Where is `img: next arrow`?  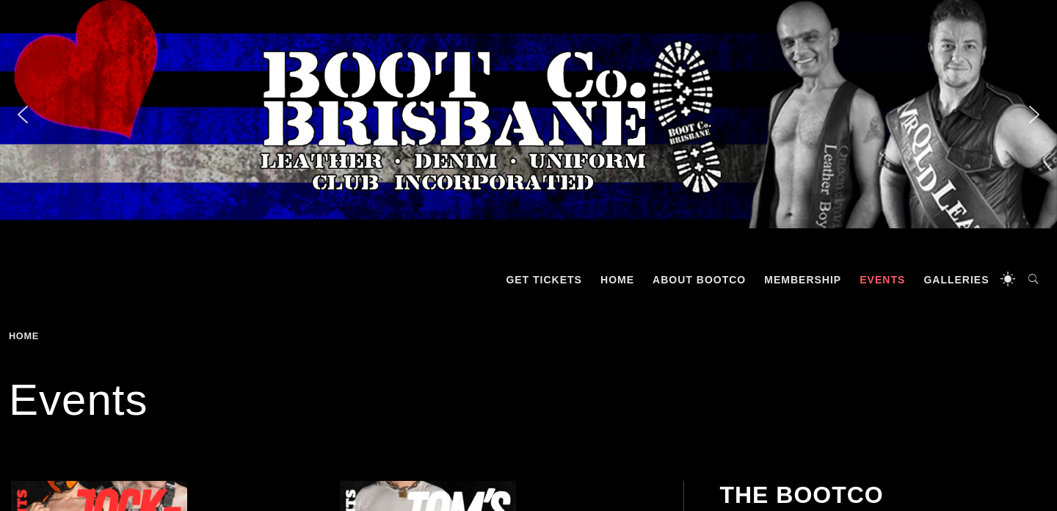 img: next arrow is located at coordinates (1034, 114).